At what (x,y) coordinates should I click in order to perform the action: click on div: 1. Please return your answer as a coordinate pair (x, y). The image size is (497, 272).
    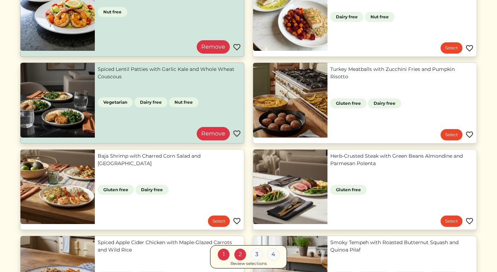
    Looking at the image, I should click on (223, 254).